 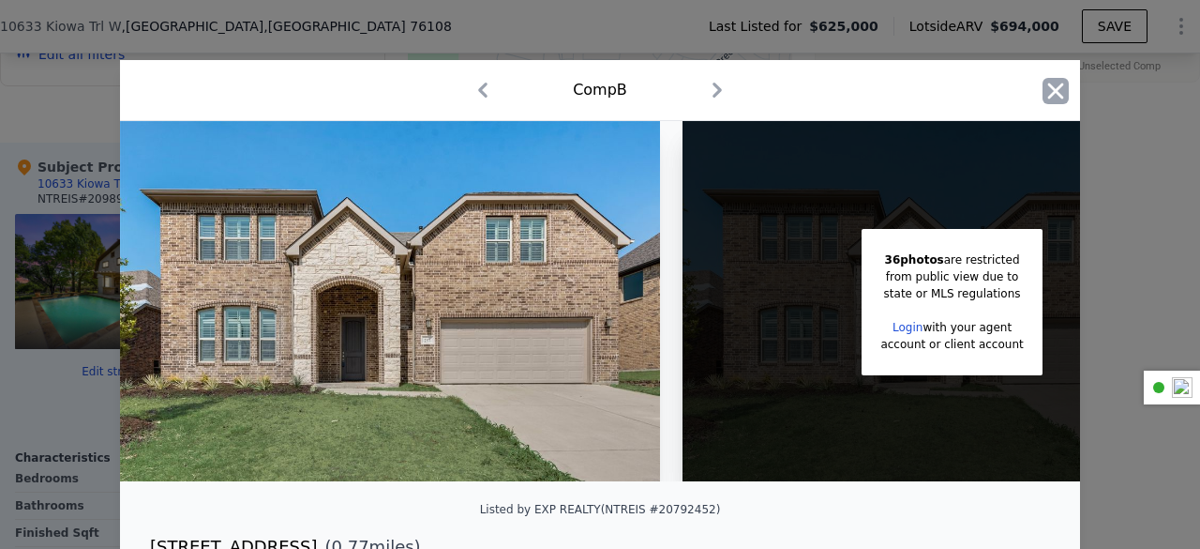 What do you see at coordinates (952, 277) in the screenshot?
I see `div: from public view due to` at bounding box center [952, 277].